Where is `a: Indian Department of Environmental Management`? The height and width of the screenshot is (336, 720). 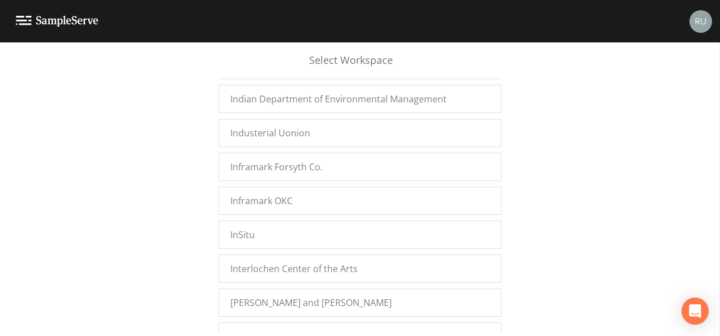 a: Indian Department of Environmental Management is located at coordinates (360, 99).